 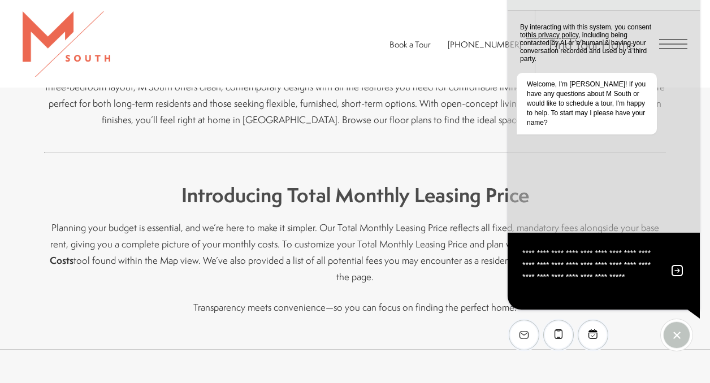 What do you see at coordinates (410, 44) in the screenshot?
I see `a: Book a Tour` at bounding box center [410, 44].